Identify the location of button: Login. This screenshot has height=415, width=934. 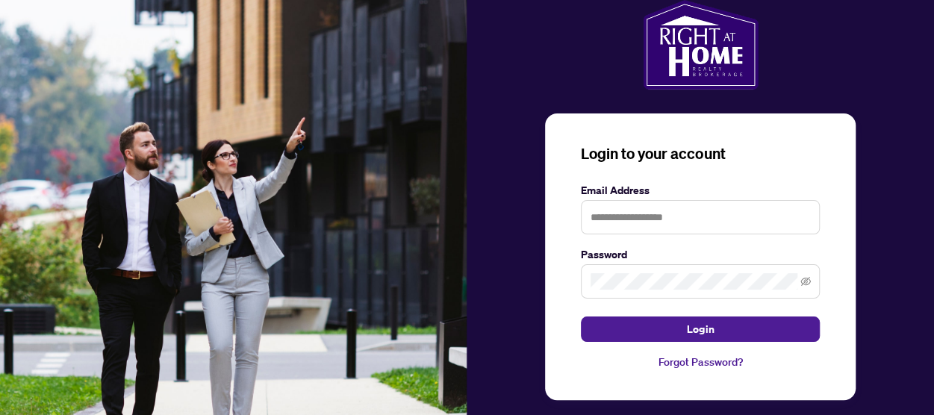
(700, 329).